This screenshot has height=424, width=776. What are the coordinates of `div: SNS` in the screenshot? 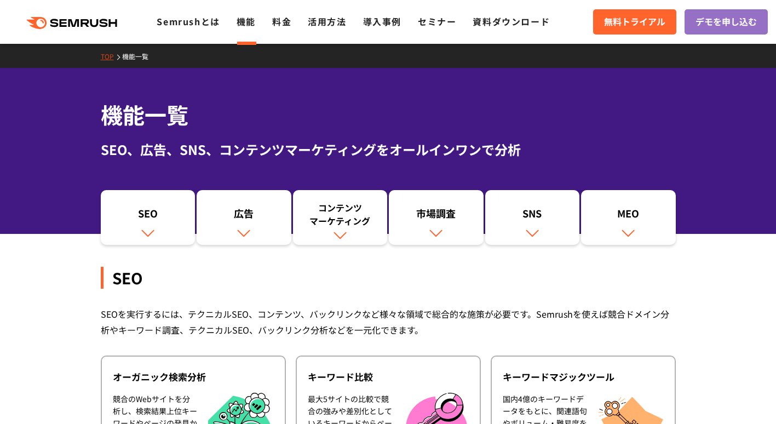 It's located at (533, 216).